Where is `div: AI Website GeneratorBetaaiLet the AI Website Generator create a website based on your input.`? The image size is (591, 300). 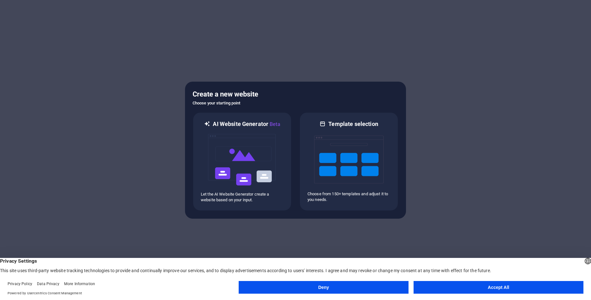 div: AI Website GeneratorBetaaiLet the AI Website Generator create a website based on your input. is located at coordinates (242, 161).